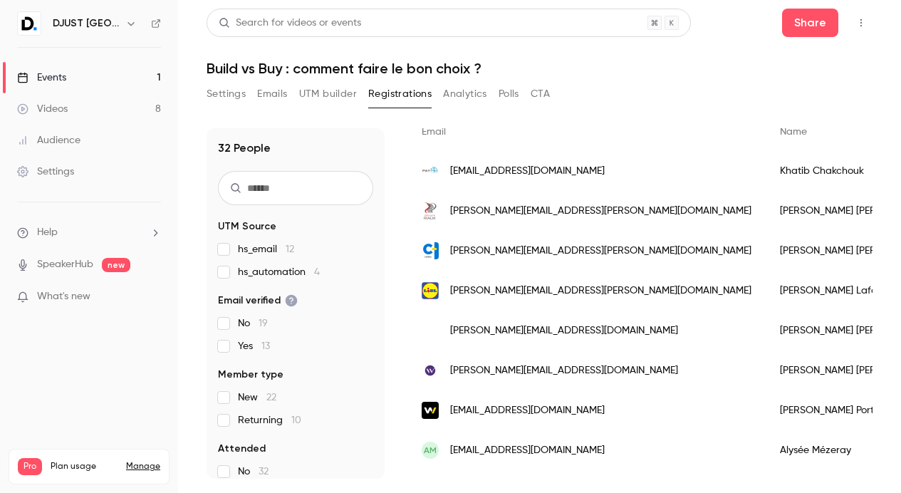 The image size is (901, 493). I want to click on span: Name, so click(794, 132).